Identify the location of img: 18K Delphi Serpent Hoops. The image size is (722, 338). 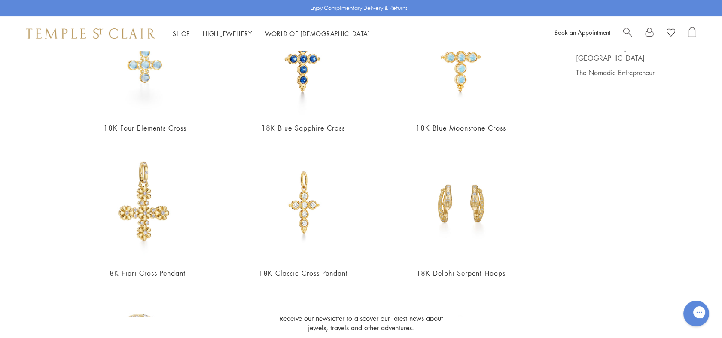
(461, 202).